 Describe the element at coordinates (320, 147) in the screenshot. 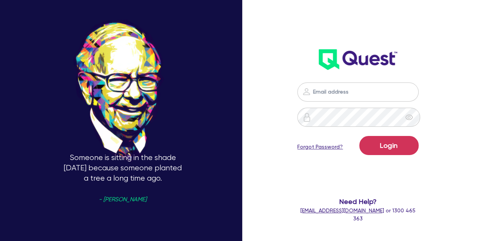

I see `a: Forgot Password?` at that location.